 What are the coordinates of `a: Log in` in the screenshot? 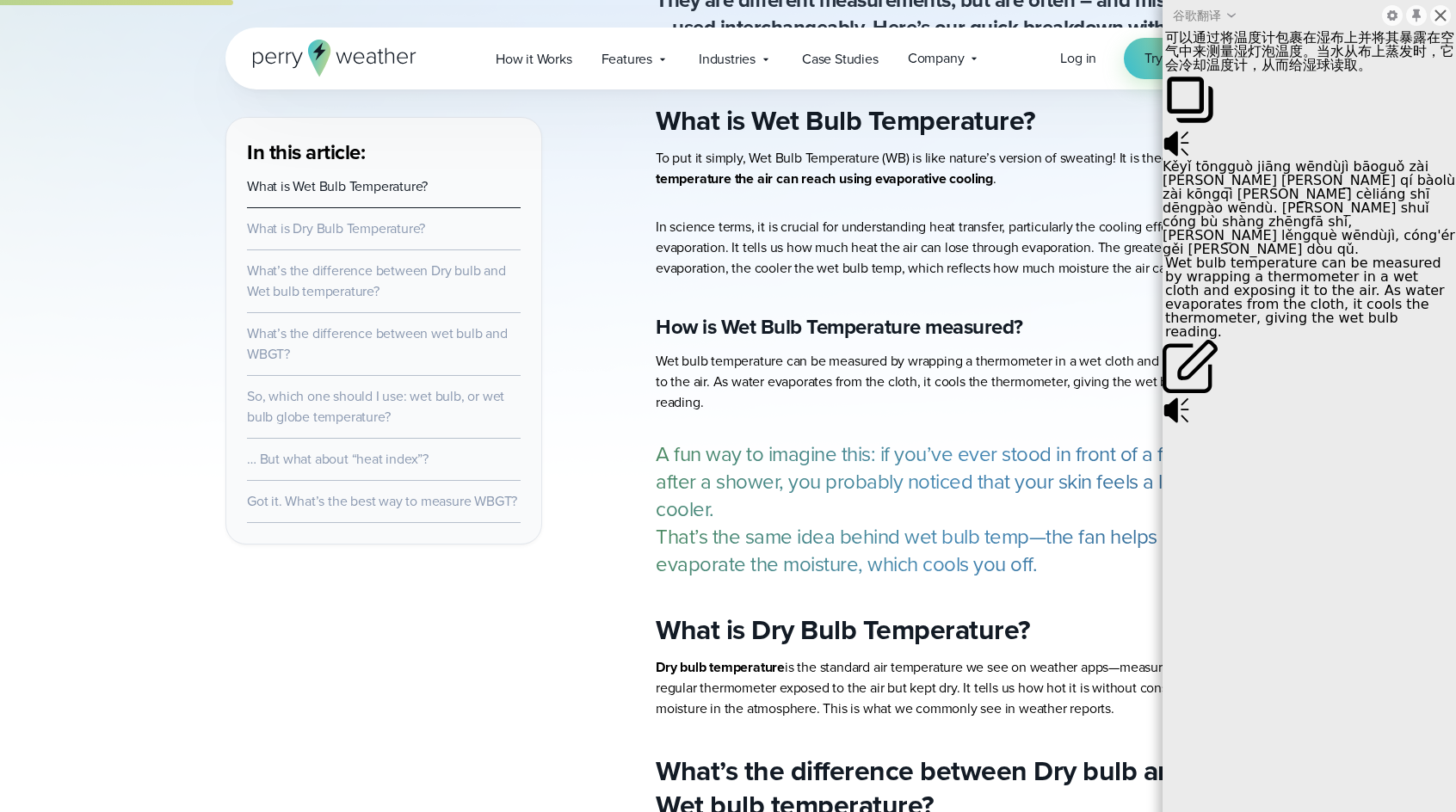 It's located at (1078, 59).